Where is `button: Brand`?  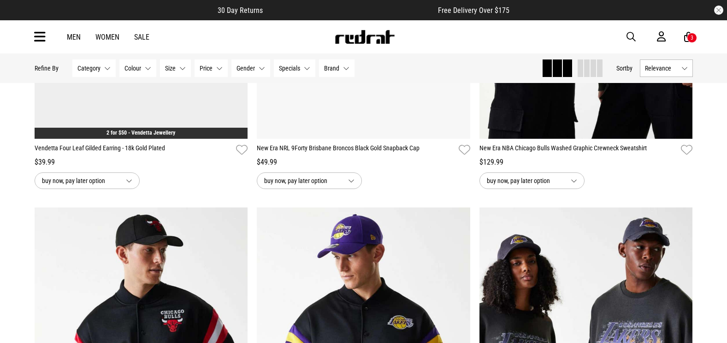 button: Brand is located at coordinates (336, 68).